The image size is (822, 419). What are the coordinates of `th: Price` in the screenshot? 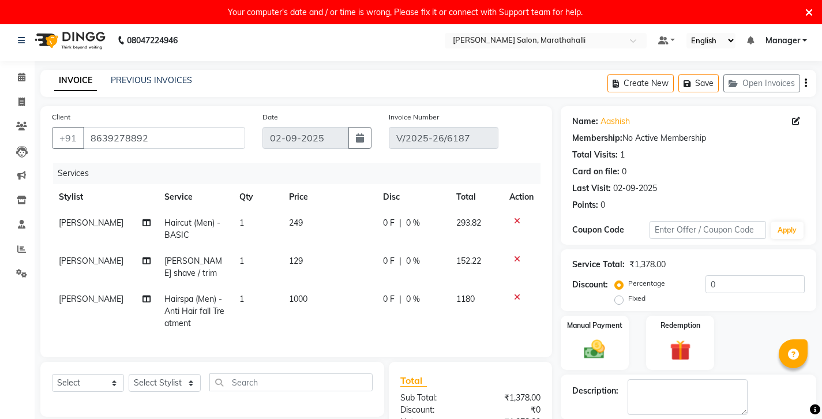 It's located at (329, 197).